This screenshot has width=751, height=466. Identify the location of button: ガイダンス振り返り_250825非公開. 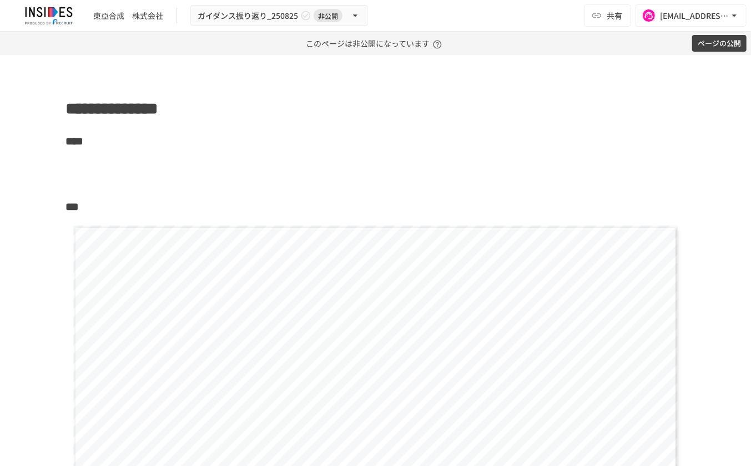
(279, 16).